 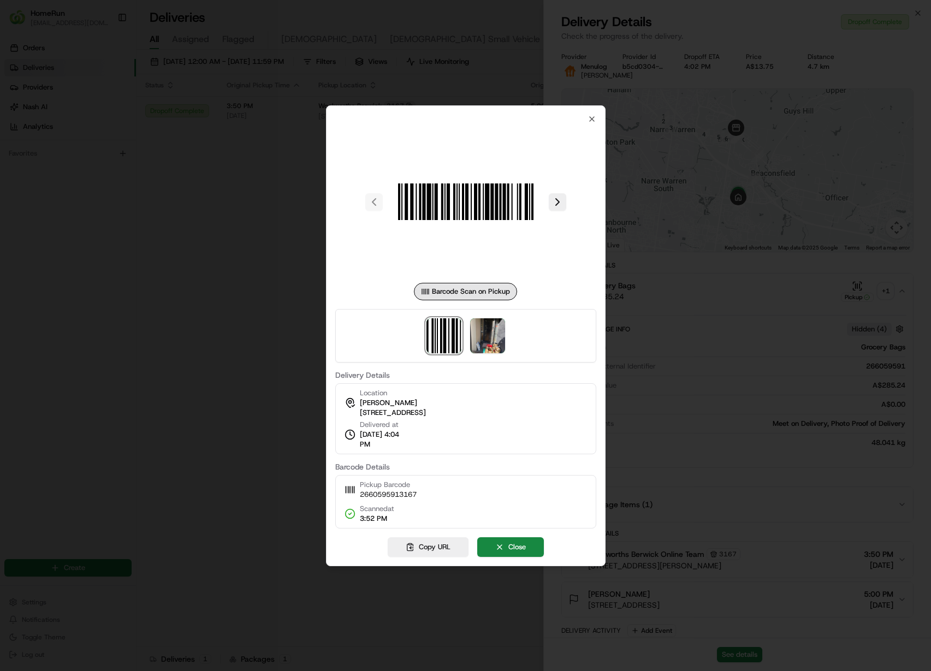 What do you see at coordinates (377, 519) in the screenshot?
I see `span: 3:52 PM` at bounding box center [377, 519].